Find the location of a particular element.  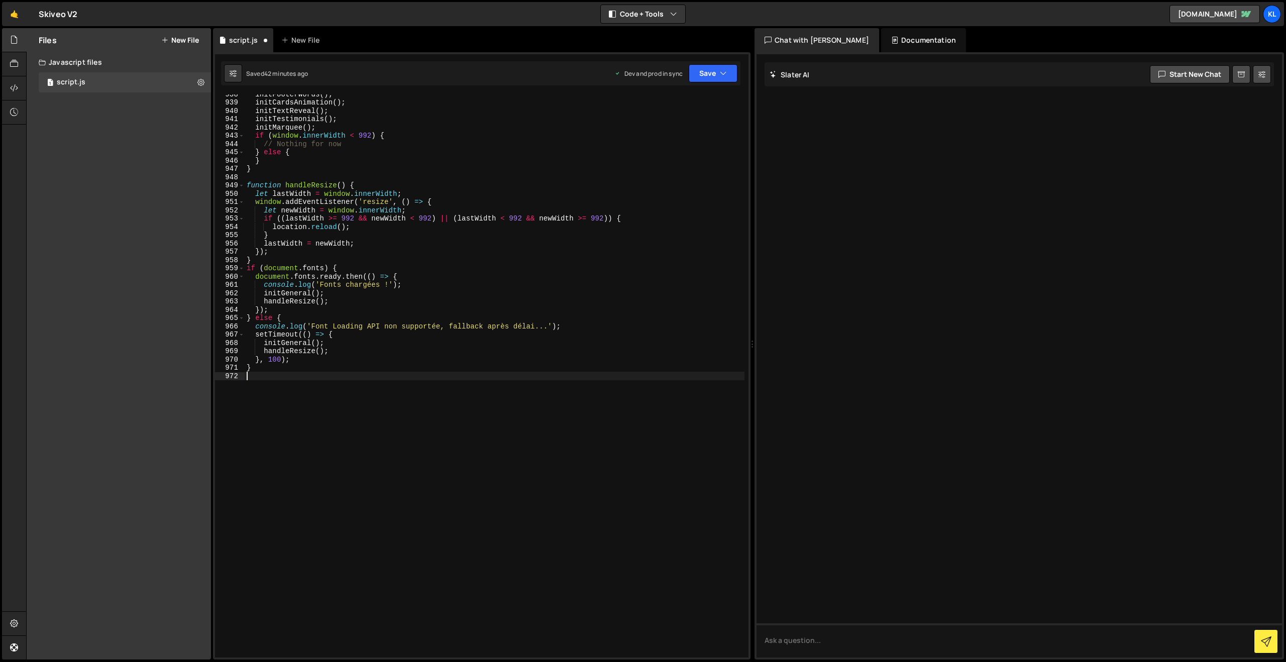

div: 939 is located at coordinates (230, 103).